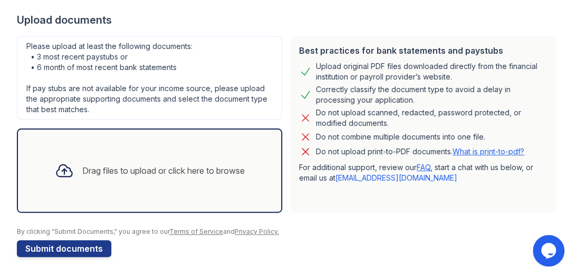 The height and width of the screenshot is (277, 577). What do you see at coordinates (196, 231) in the screenshot?
I see `a: Terms of Service` at bounding box center [196, 231].